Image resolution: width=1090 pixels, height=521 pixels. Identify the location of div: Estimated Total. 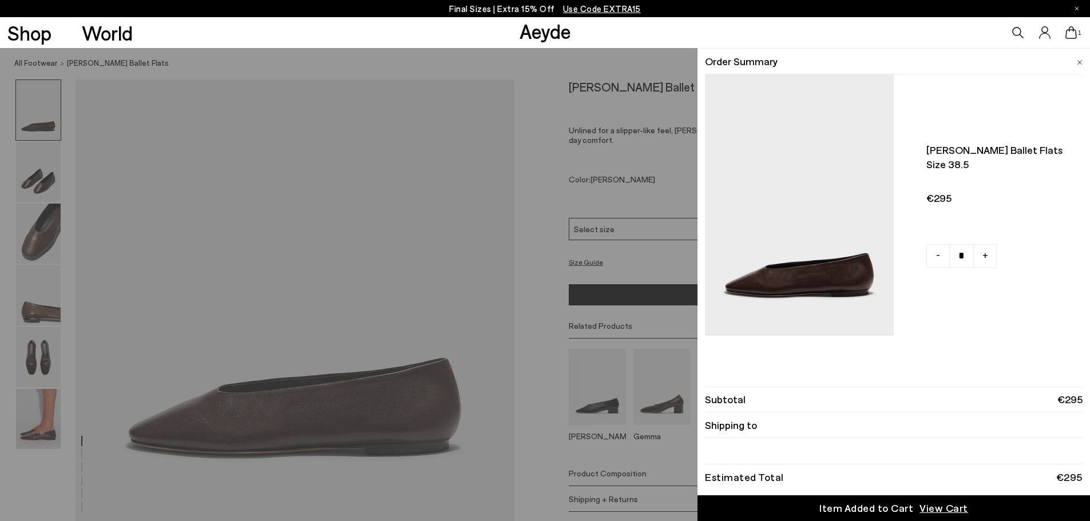
(745, 477).